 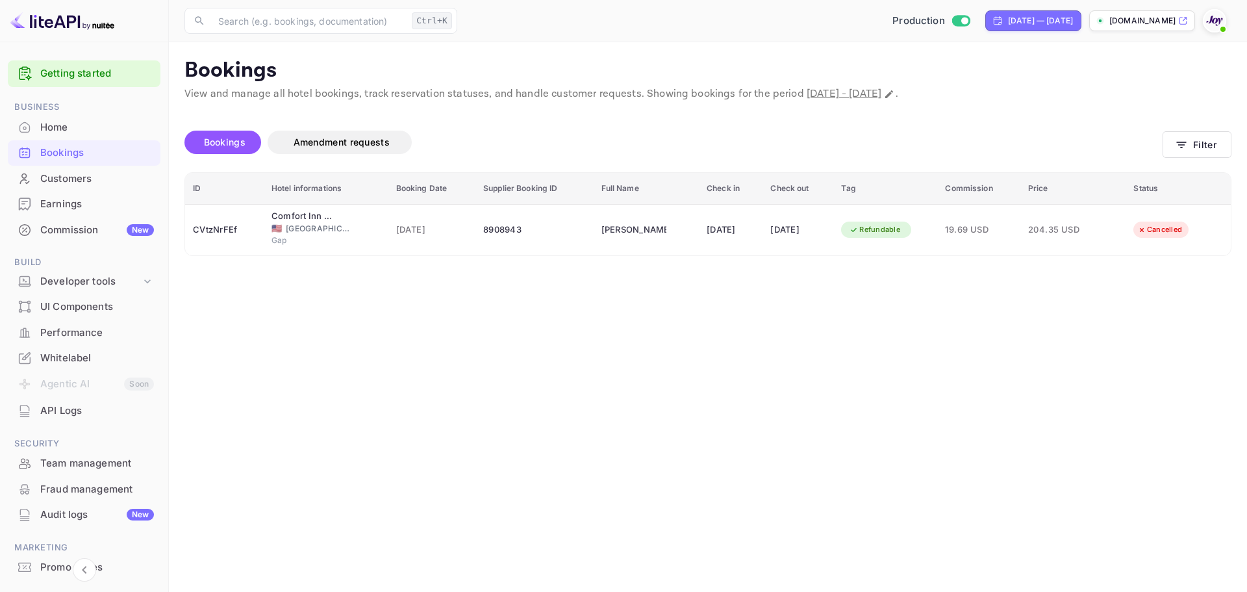 What do you see at coordinates (889, 94) in the screenshot?
I see `button: Change date range` at bounding box center [889, 94].